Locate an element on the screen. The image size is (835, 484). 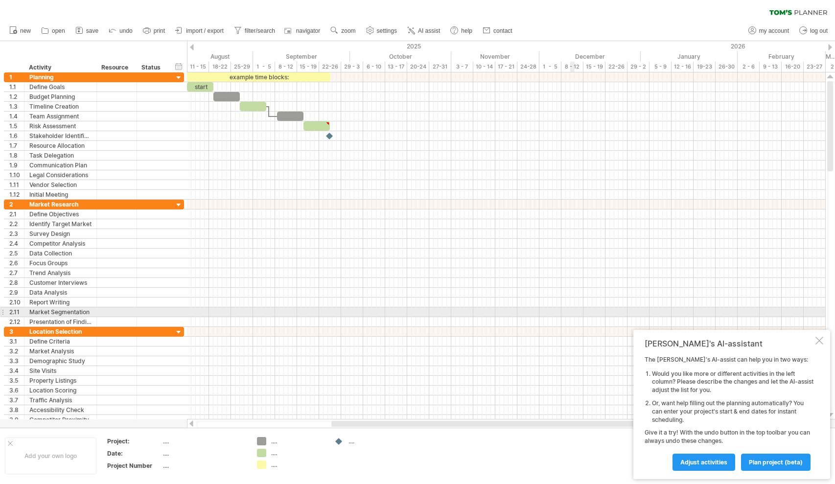
a: save is located at coordinates (87, 31).